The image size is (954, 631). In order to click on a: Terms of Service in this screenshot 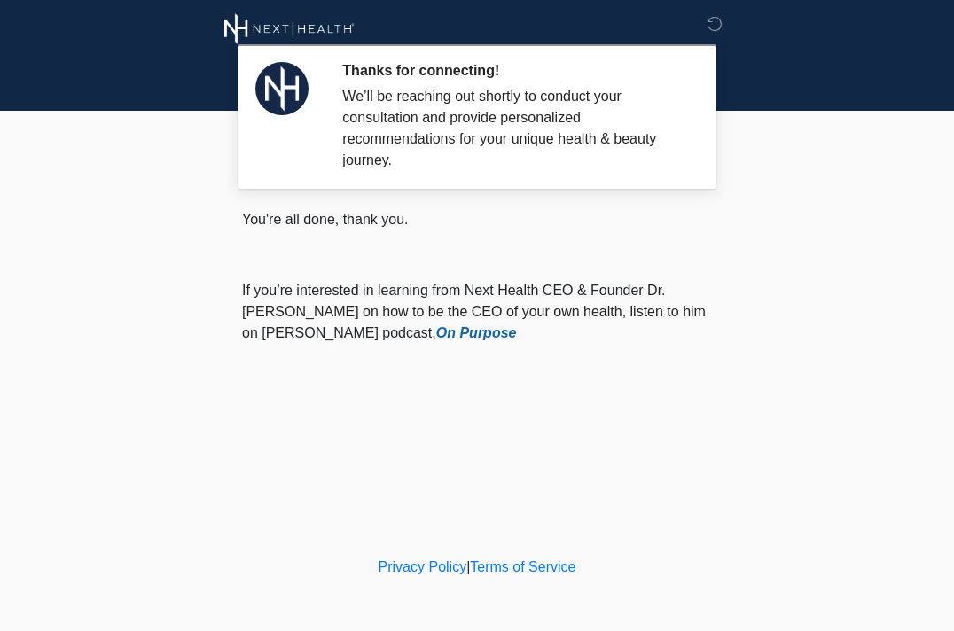, I will do `click(522, 567)`.